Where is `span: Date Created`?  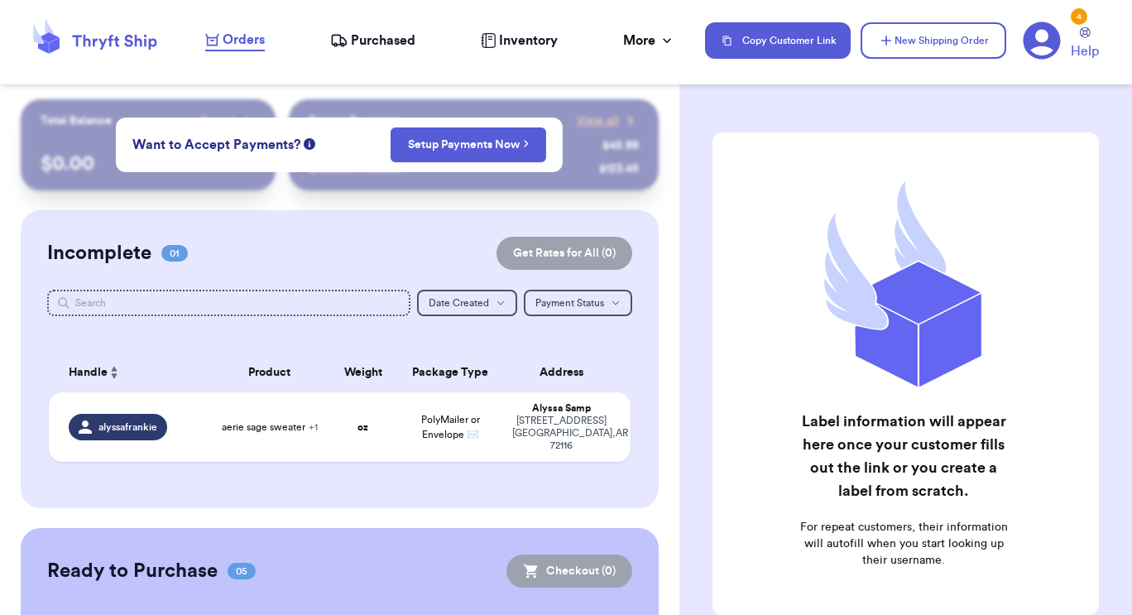 span: Date Created is located at coordinates (458, 303).